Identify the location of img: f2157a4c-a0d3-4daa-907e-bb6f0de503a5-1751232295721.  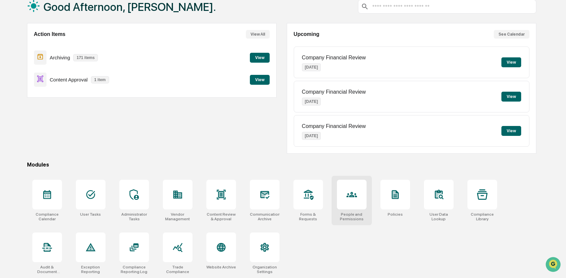
(8, 8).